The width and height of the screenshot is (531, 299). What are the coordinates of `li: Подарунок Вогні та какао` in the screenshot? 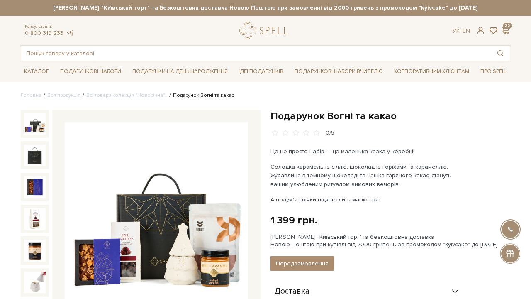 It's located at (201, 95).